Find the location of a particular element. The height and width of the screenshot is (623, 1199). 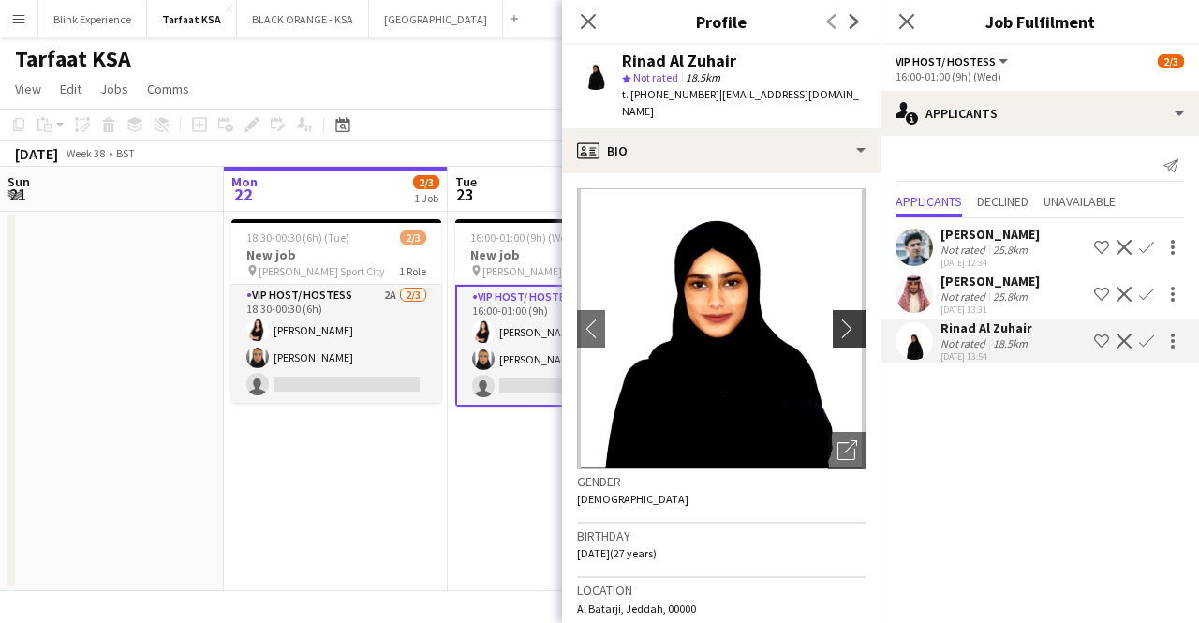

h1: Tarfaat KSA is located at coordinates (73, 59).